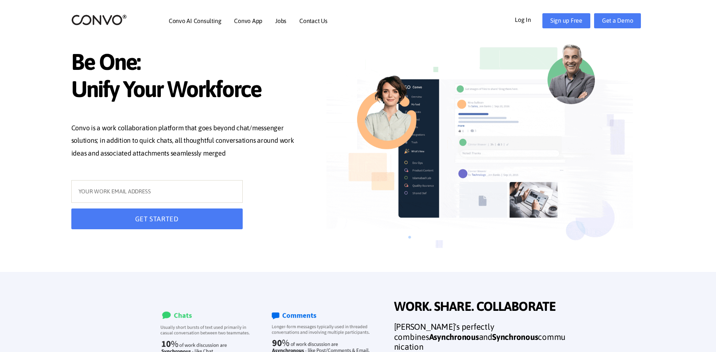 The width and height of the screenshot is (716, 352). I want to click on a: Convo App, so click(248, 21).